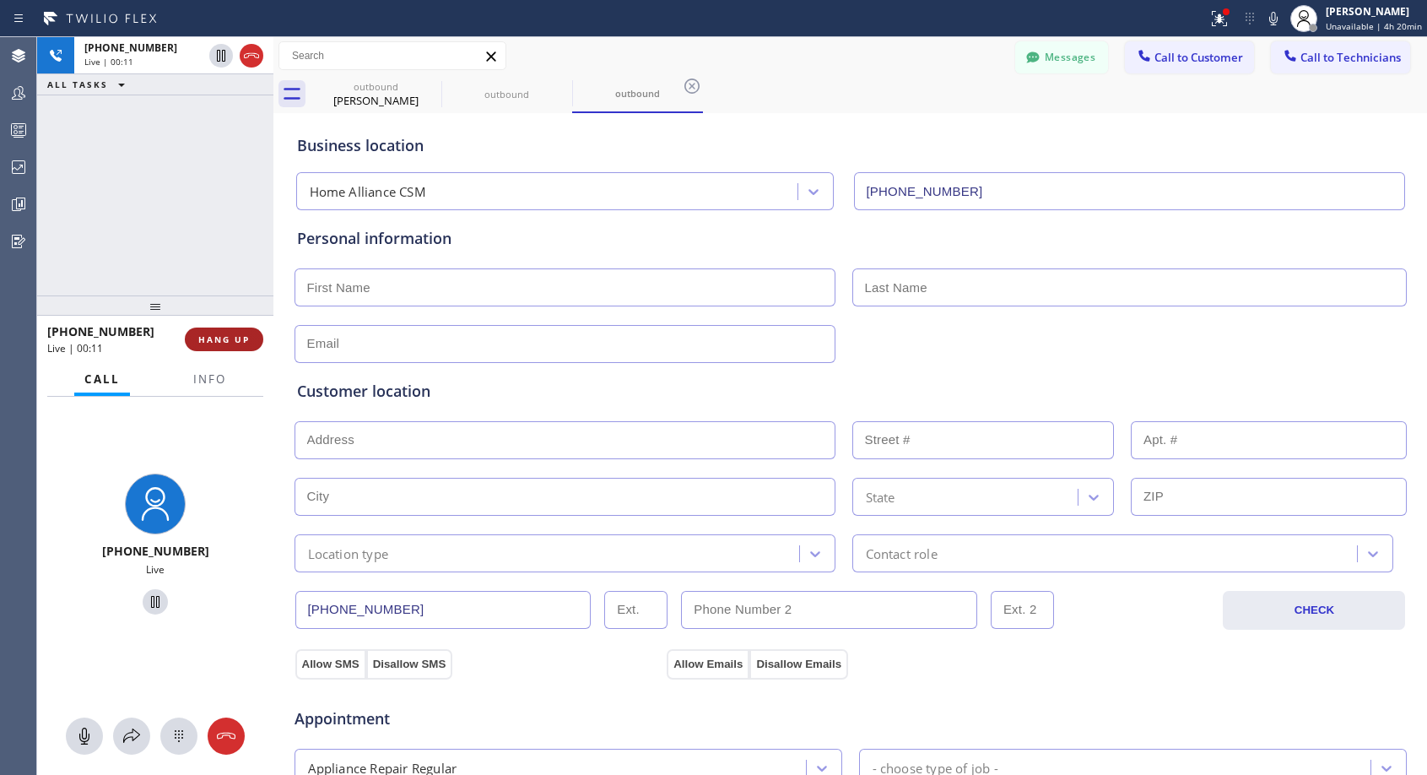 The image size is (1427, 775). What do you see at coordinates (1350, 57) in the screenshot?
I see `span: Call to Technicians` at bounding box center [1350, 57].